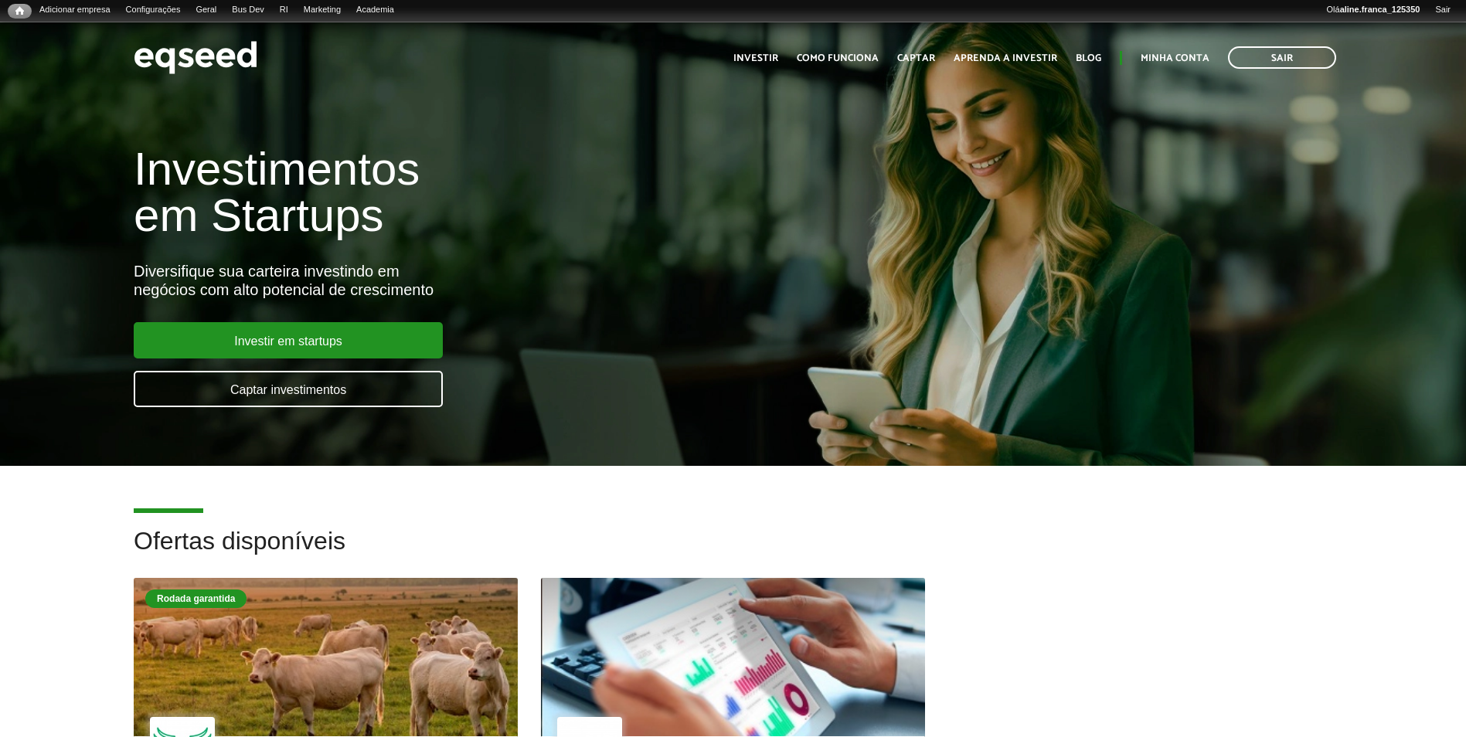 The height and width of the screenshot is (737, 1466). I want to click on a: Geral, so click(206, 10).